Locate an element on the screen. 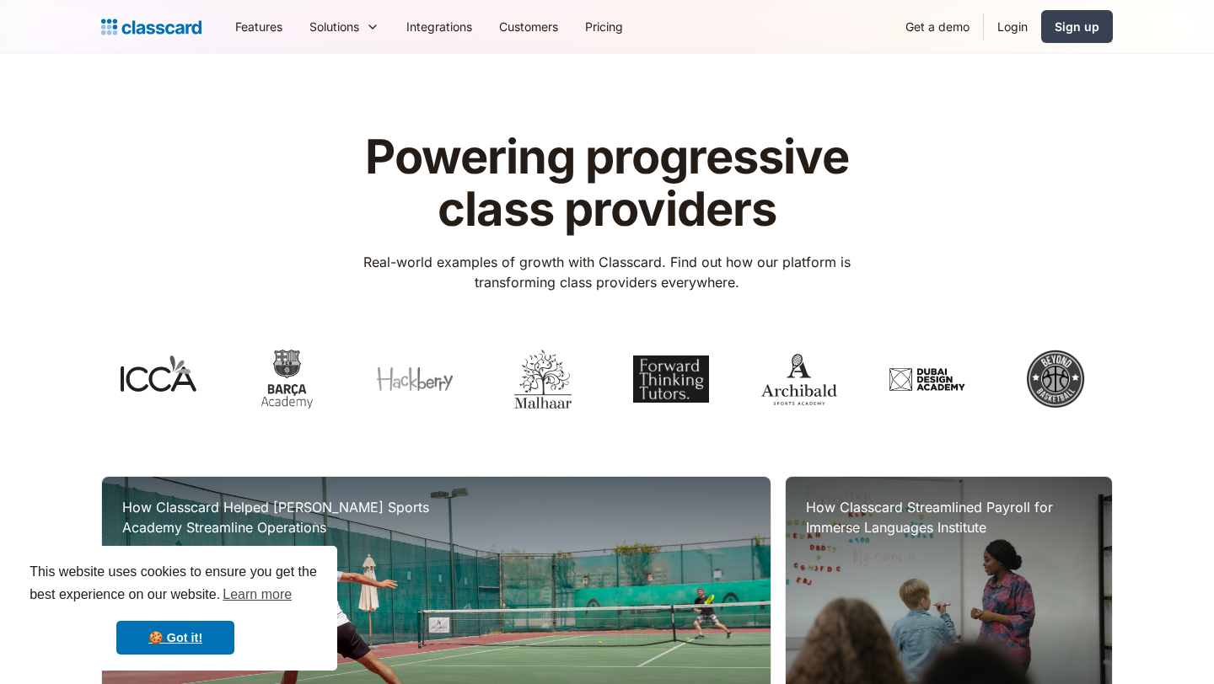 The height and width of the screenshot is (684, 1214). a: Pricing is located at coordinates (603, 26).